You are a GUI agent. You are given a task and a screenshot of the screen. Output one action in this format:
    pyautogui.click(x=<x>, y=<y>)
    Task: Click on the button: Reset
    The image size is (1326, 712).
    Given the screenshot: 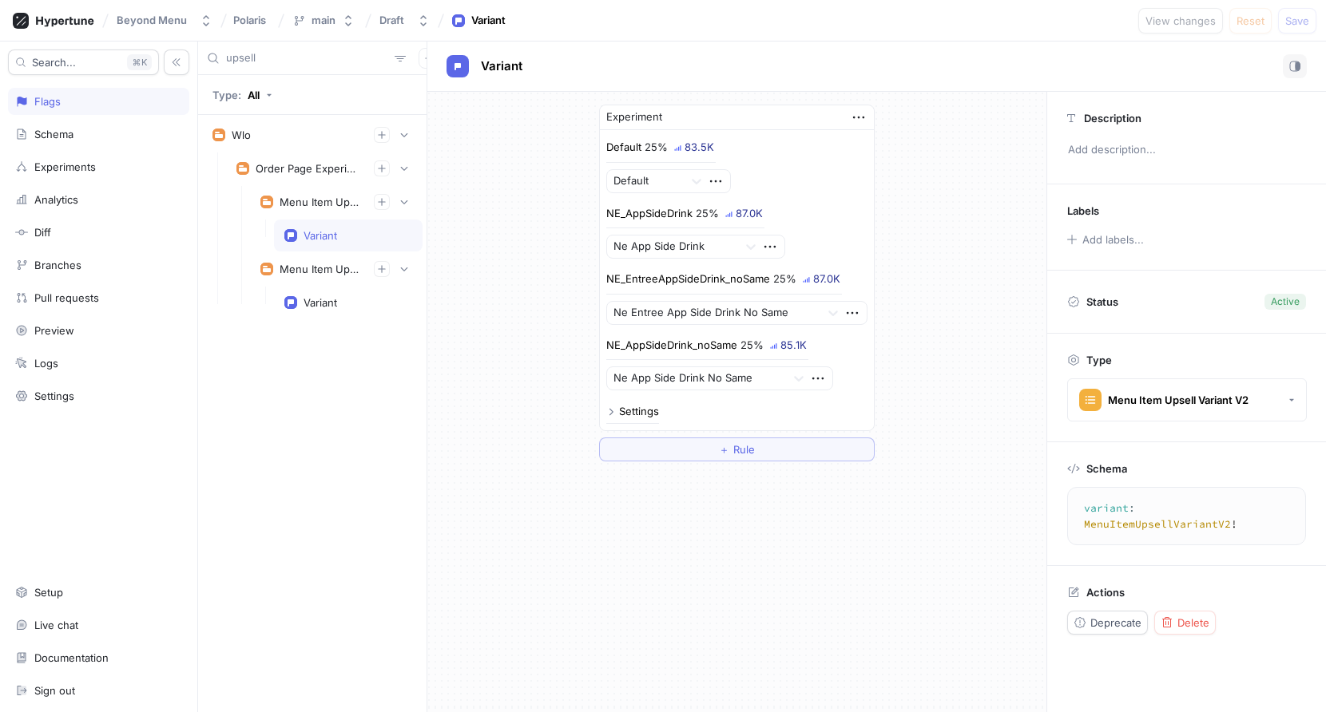 What is the action you would take?
    pyautogui.click(x=1250, y=21)
    